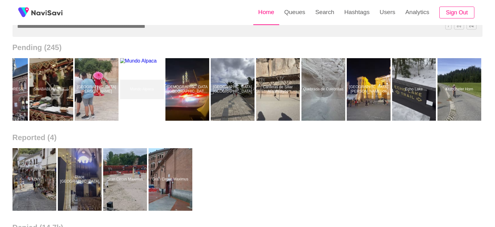 The width and height of the screenshot is (495, 227). Describe the element at coordinates (247, 137) in the screenshot. I see `h2: Reported (4)` at that location.